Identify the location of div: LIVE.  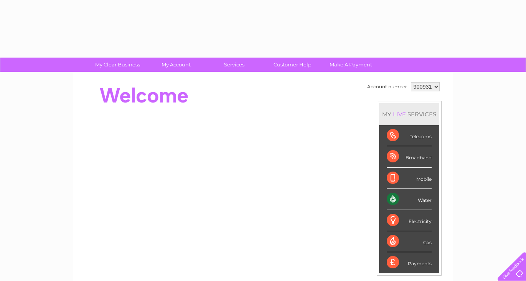
(399, 114).